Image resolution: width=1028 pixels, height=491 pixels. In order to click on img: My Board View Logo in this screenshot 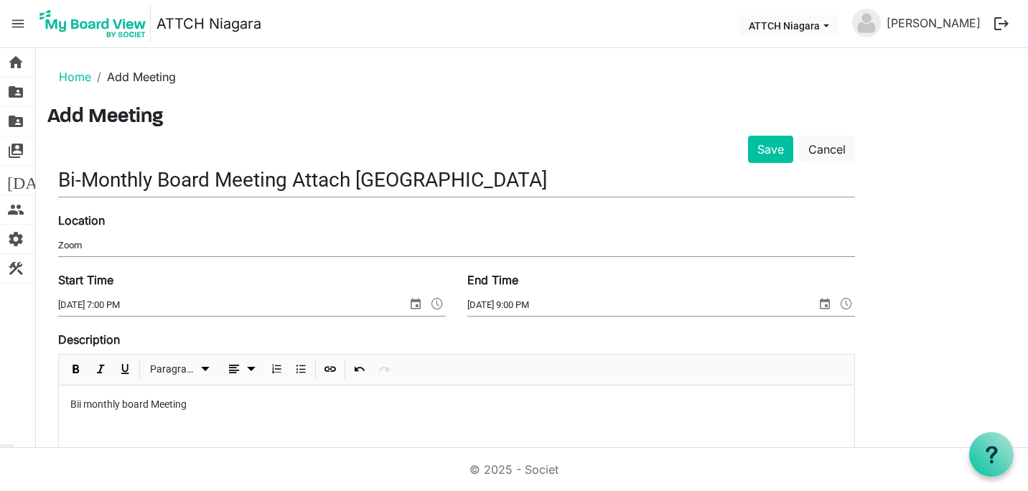, I will do `click(93, 24)`.